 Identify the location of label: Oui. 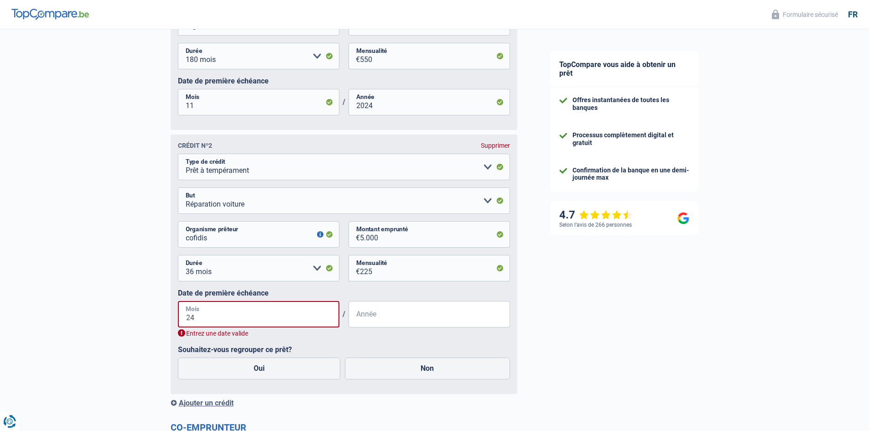
(259, 369).